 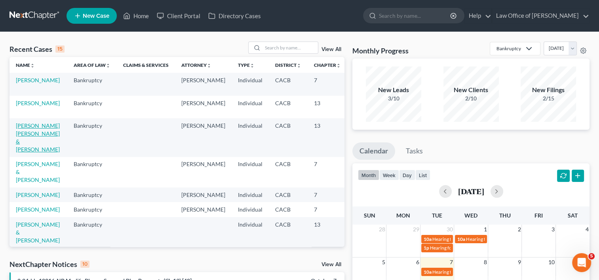 What do you see at coordinates (485, 230) in the screenshot?
I see `span: 1` at bounding box center [485, 230].